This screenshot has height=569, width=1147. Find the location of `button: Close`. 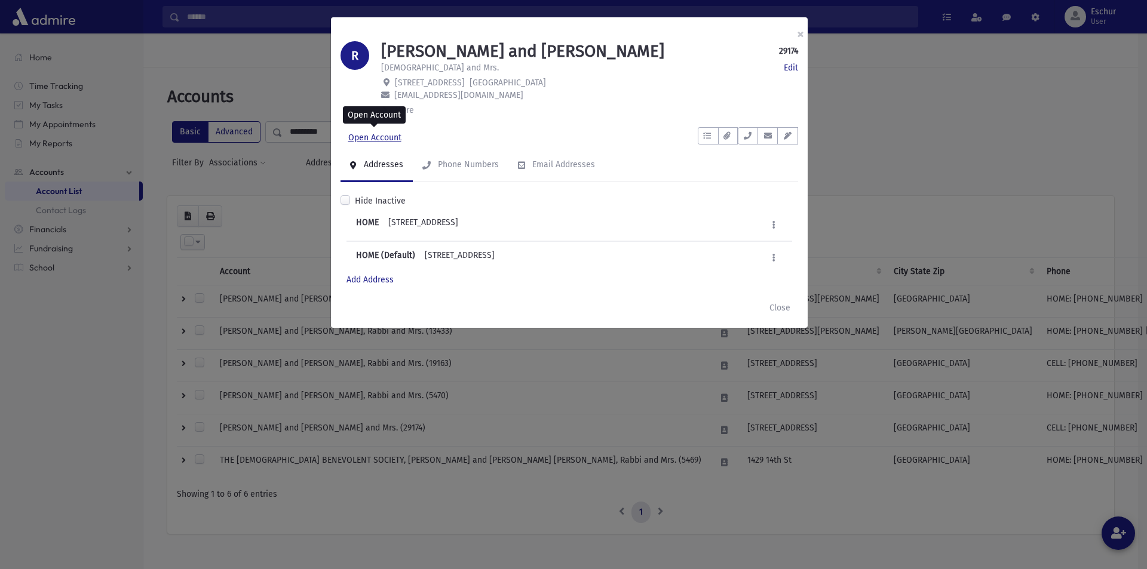

button: Close is located at coordinates (780, 308).